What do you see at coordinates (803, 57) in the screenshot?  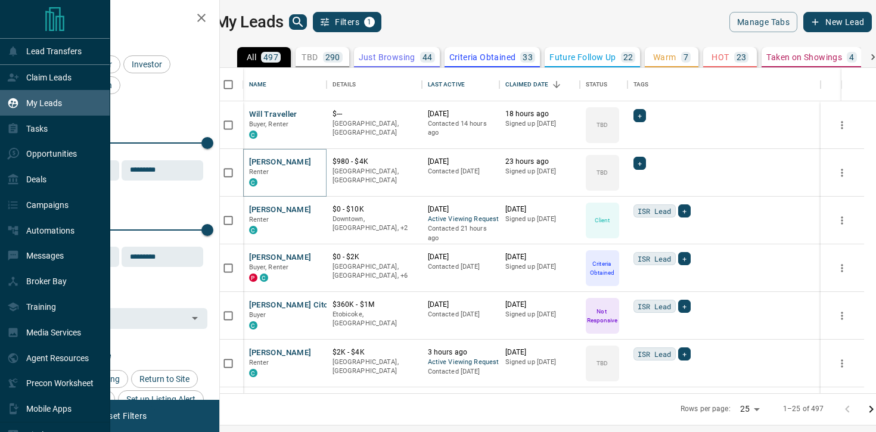 I see `p: Taken on Showings` at bounding box center [803, 57].